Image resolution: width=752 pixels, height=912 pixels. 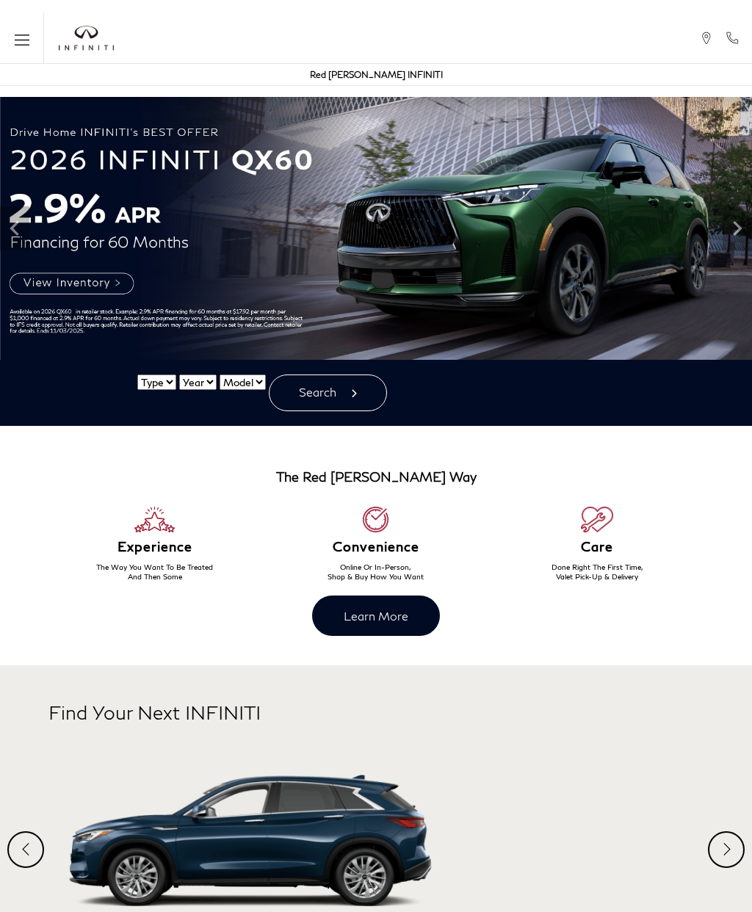 What do you see at coordinates (375, 547) in the screenshot?
I see `h6: Convenience` at bounding box center [375, 547].